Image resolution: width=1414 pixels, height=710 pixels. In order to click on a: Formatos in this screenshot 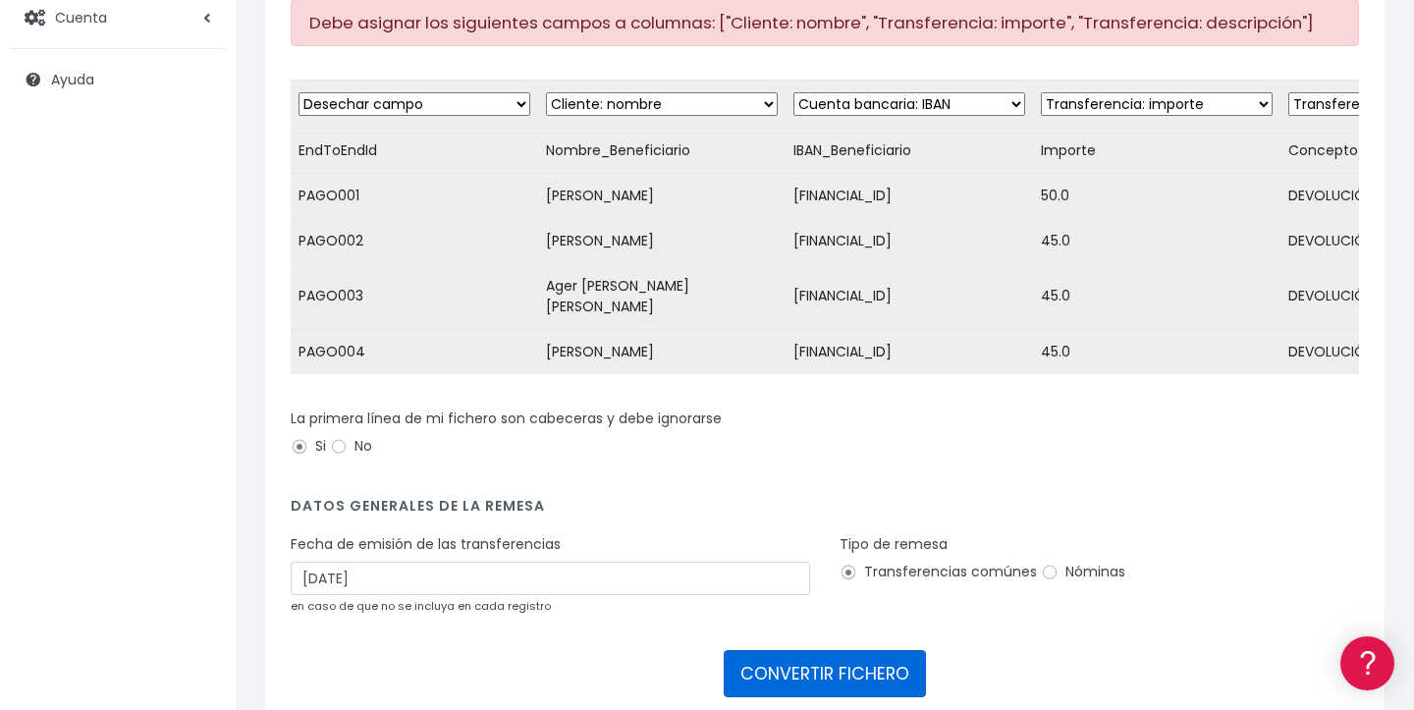, I will do `click(196, 263)`.